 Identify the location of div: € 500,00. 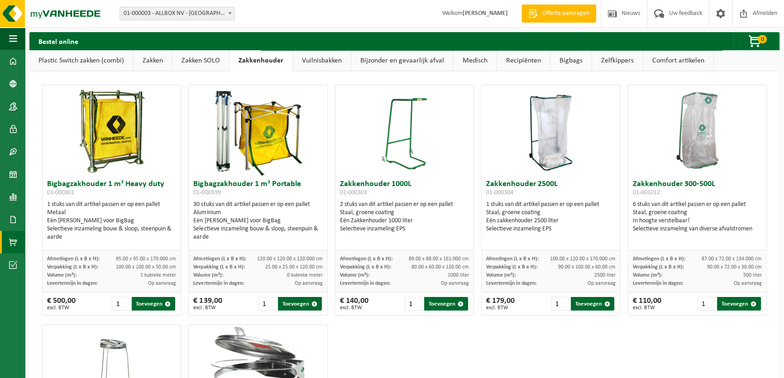
(61, 304).